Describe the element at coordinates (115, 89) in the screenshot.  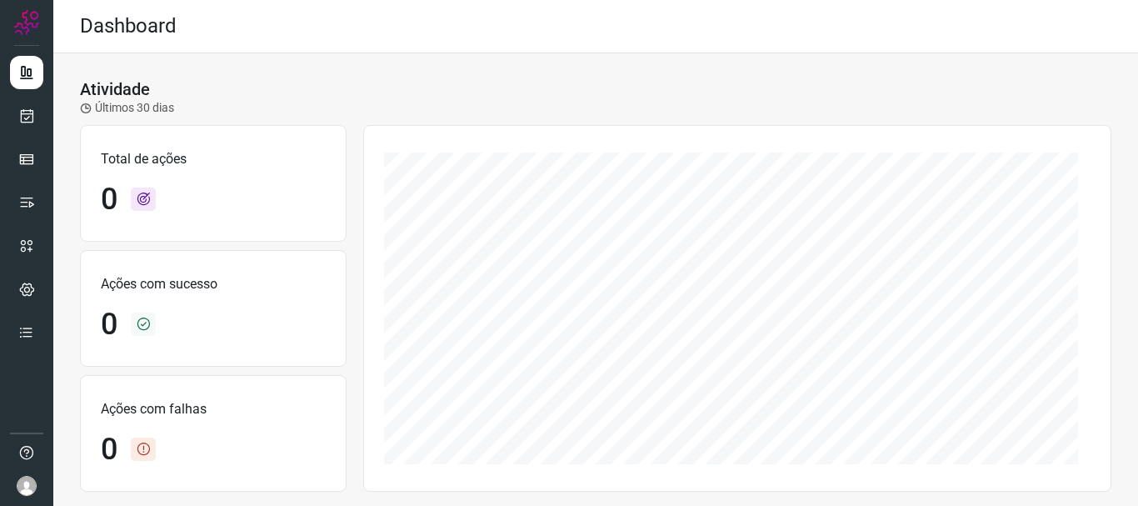
I see `h3: Atividade` at that location.